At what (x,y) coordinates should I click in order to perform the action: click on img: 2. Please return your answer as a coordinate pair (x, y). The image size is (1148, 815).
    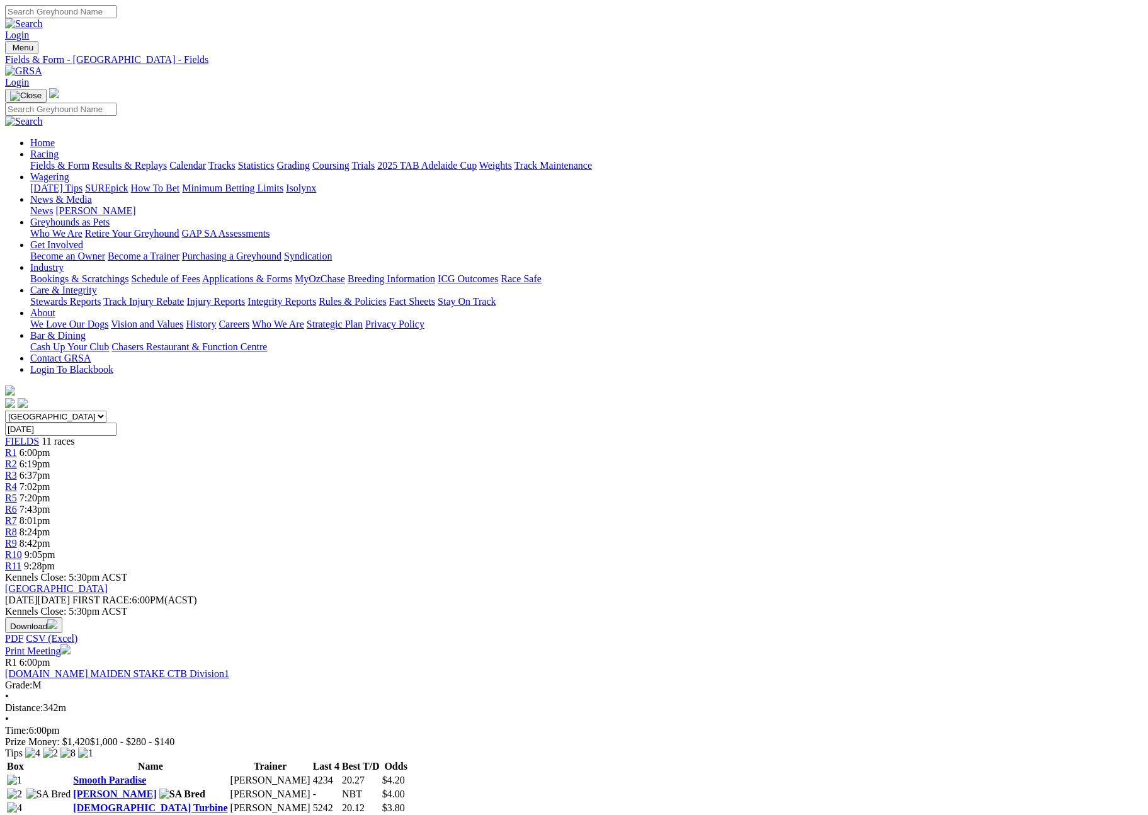
    Looking at the image, I should click on (50, 753).